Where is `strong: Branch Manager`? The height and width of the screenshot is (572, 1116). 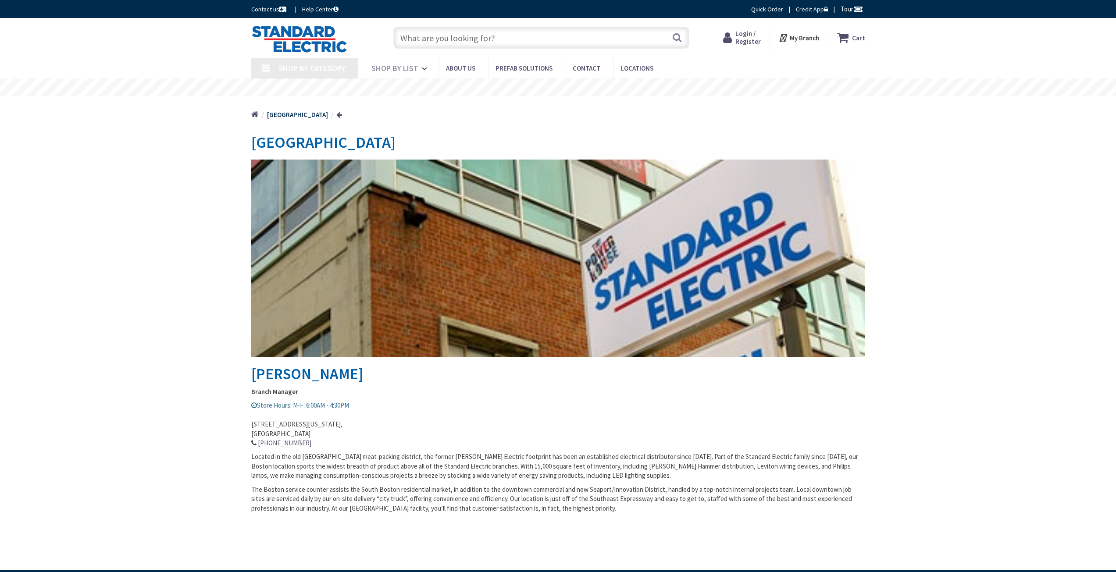 strong: Branch Manager is located at coordinates (558, 392).